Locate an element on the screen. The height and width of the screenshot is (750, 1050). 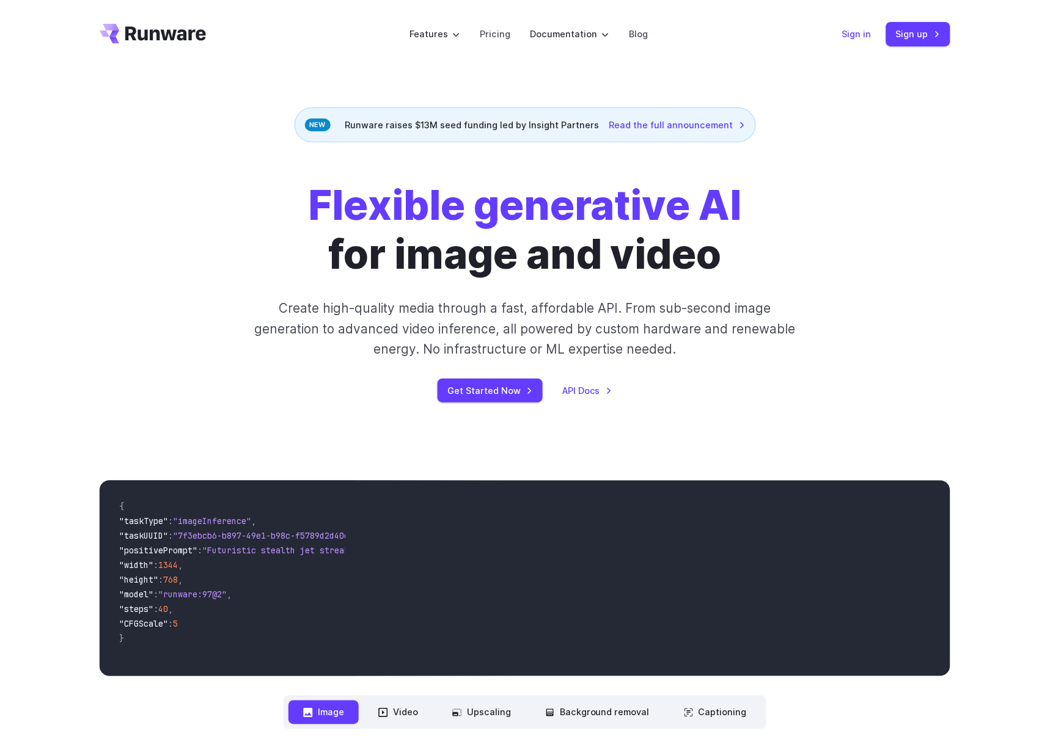
a: Pricing is located at coordinates (495, 34).